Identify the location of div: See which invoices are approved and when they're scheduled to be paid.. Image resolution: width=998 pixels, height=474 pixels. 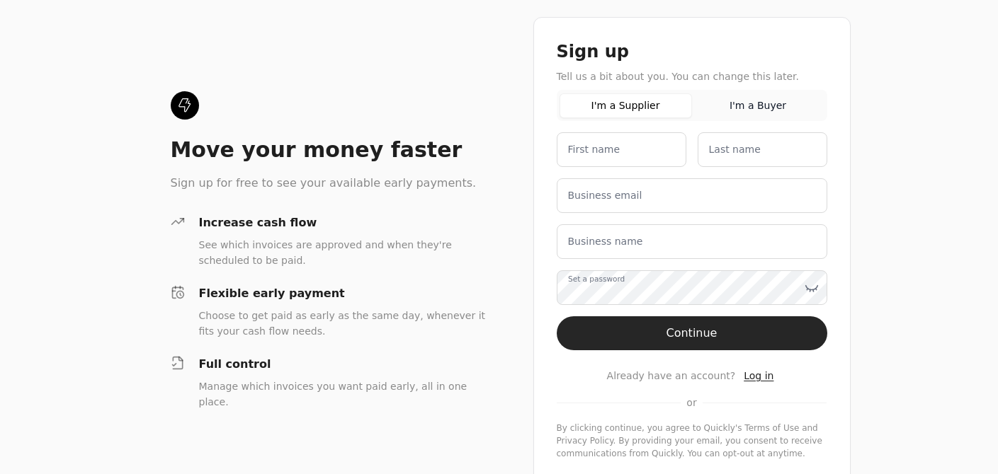
(343, 253).